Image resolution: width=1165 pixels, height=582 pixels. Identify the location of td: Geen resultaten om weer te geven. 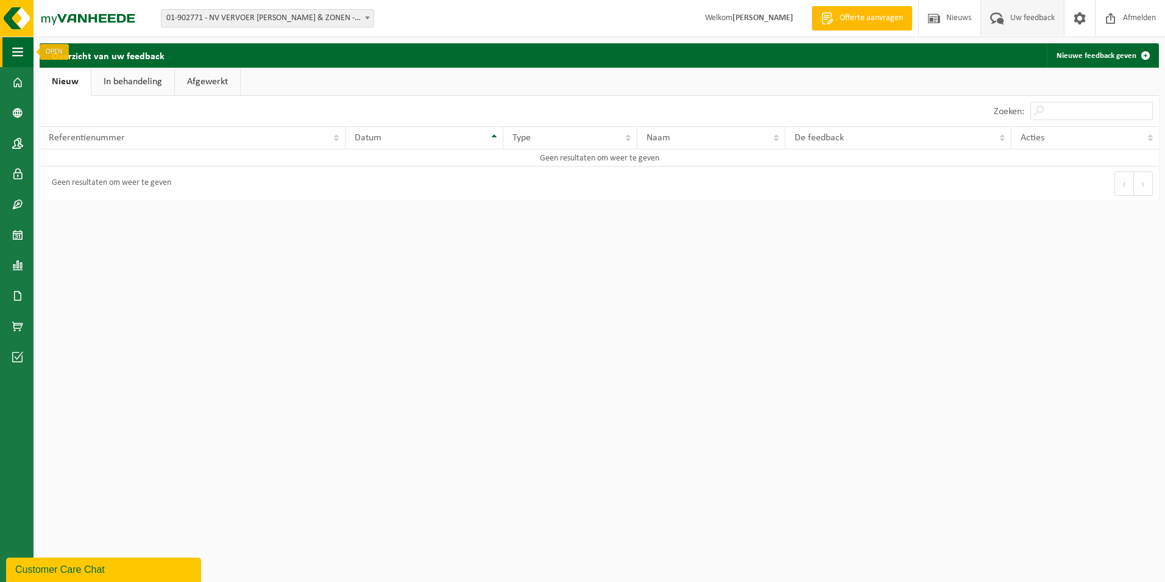
(599, 158).